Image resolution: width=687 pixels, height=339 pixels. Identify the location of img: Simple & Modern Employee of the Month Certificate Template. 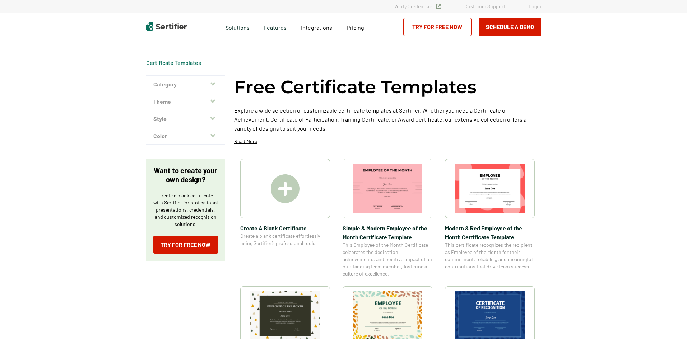
(388, 189).